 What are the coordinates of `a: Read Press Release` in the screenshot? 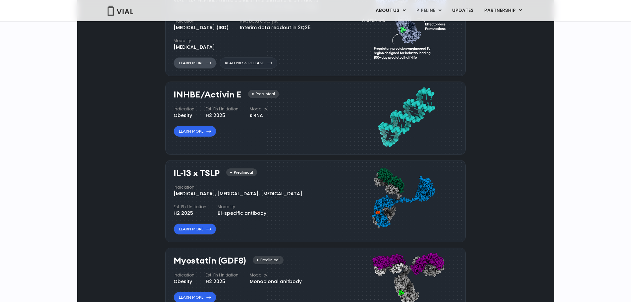 It's located at (249, 63).